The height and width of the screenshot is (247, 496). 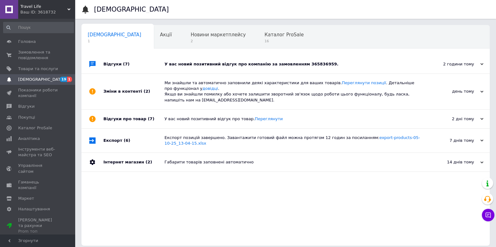 What do you see at coordinates (452, 119) in the screenshot?
I see `div: 2 дні тому` at bounding box center [452, 119].